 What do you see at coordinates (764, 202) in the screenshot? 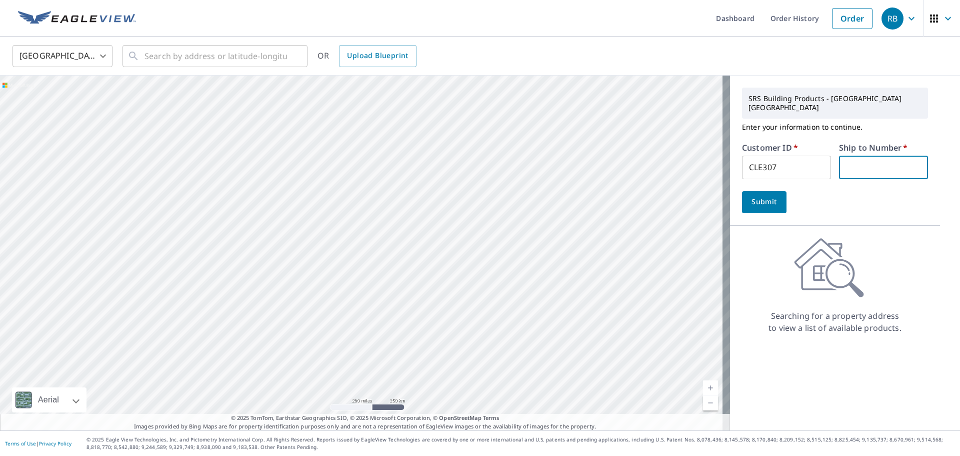
I see `span: Submit` at bounding box center [764, 202].